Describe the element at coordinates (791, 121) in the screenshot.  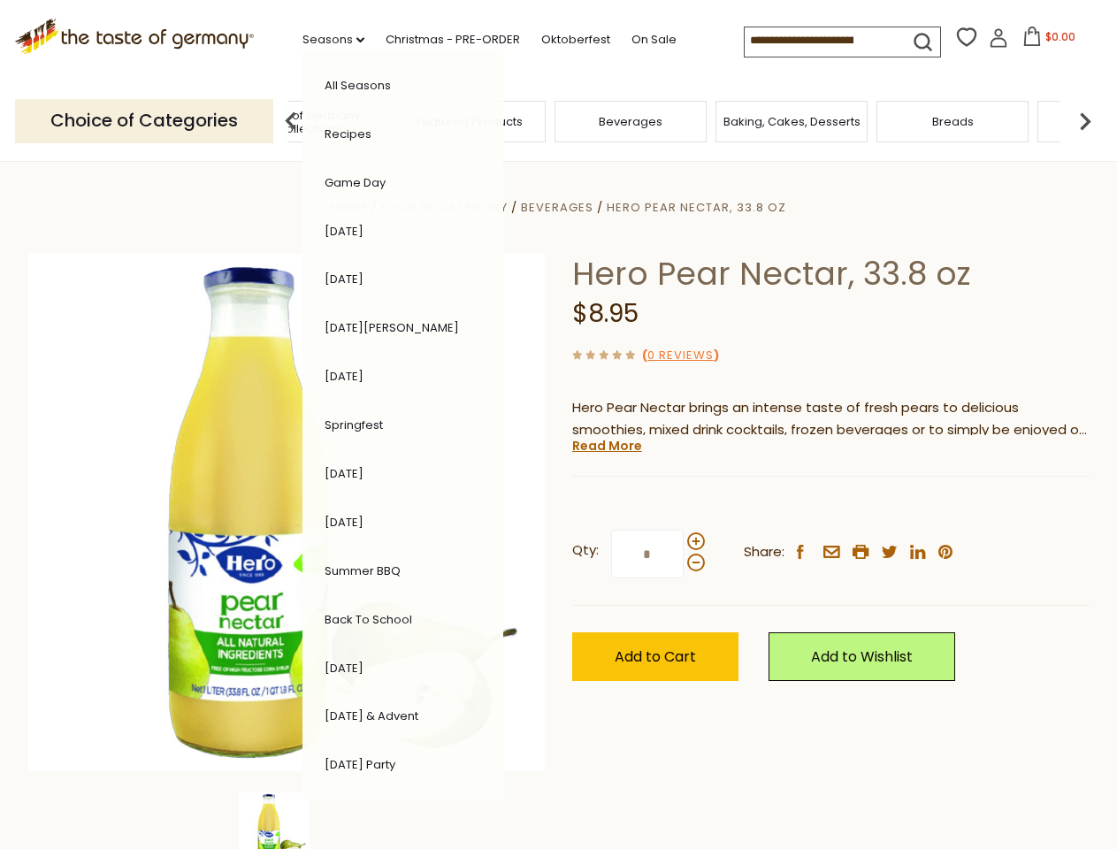
I see `span: Baking, Cakes, Desserts` at that location.